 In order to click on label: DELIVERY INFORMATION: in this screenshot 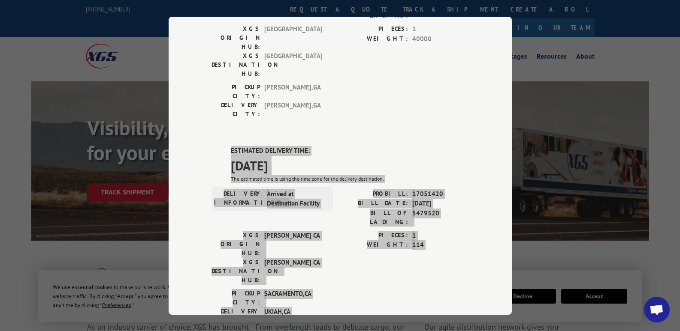, I will do `click(238, 199)`.